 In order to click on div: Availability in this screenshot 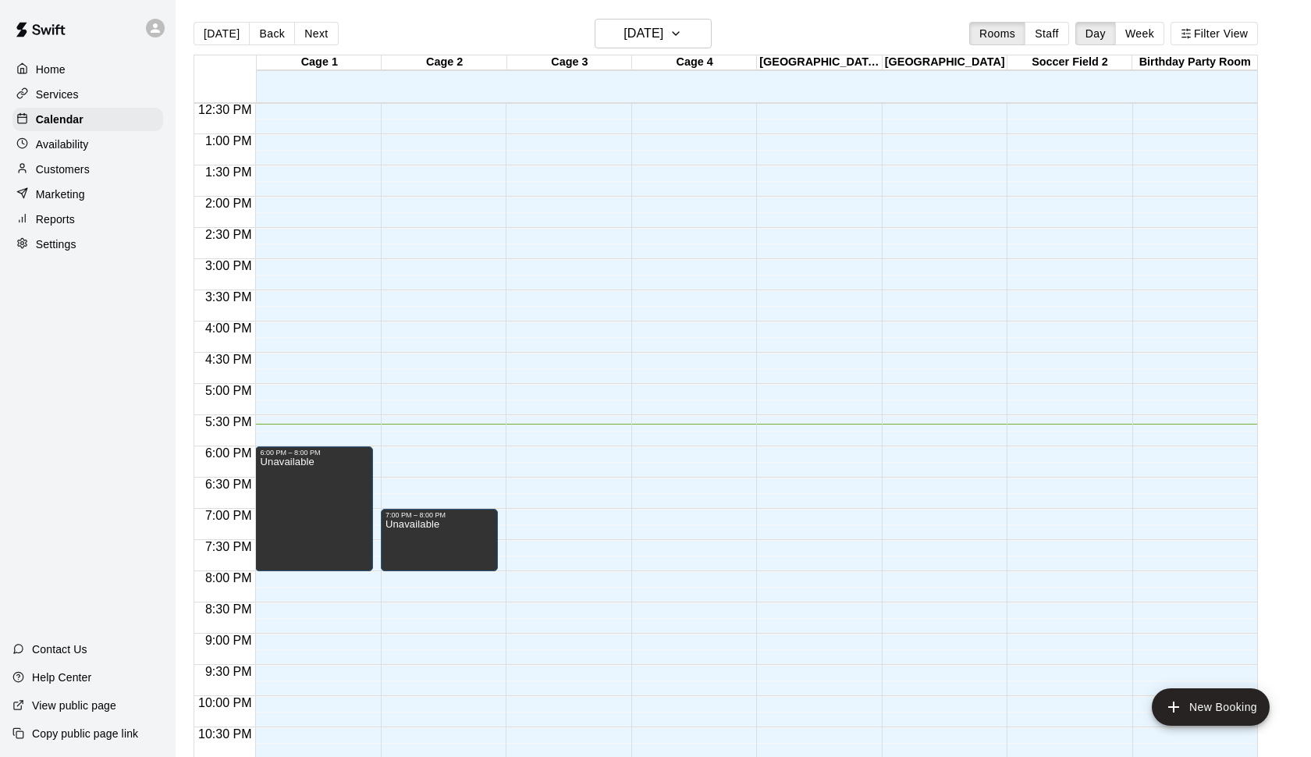, I will do `click(87, 144)`.